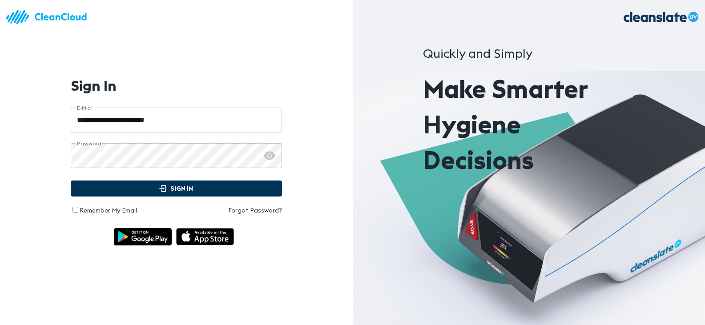 Image resolution: width=705 pixels, height=325 pixels. Describe the element at coordinates (229, 210) in the screenshot. I see `a: Forgot Password?` at that location.